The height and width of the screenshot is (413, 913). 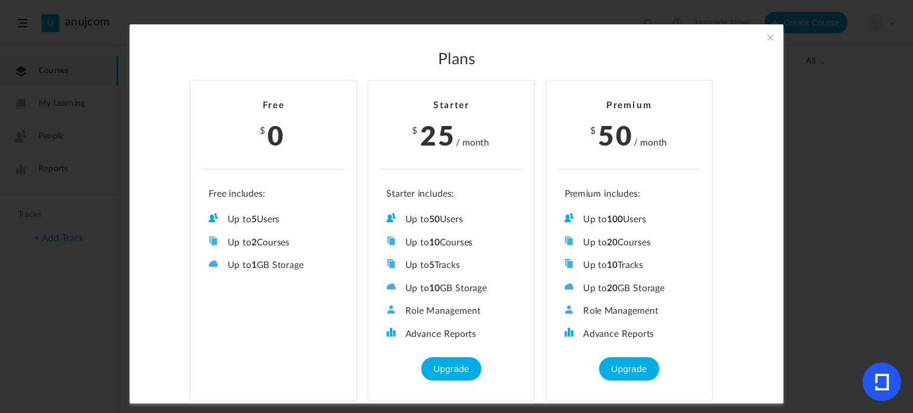 What do you see at coordinates (276, 134) in the screenshot?
I see `span: 0` at bounding box center [276, 134].